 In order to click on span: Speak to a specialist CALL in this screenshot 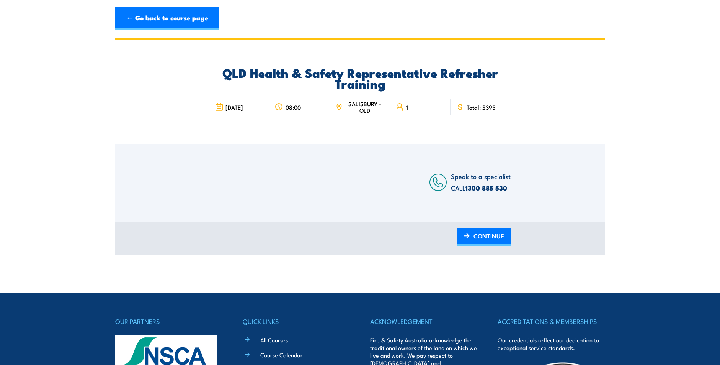, I will do `click(481, 181)`.